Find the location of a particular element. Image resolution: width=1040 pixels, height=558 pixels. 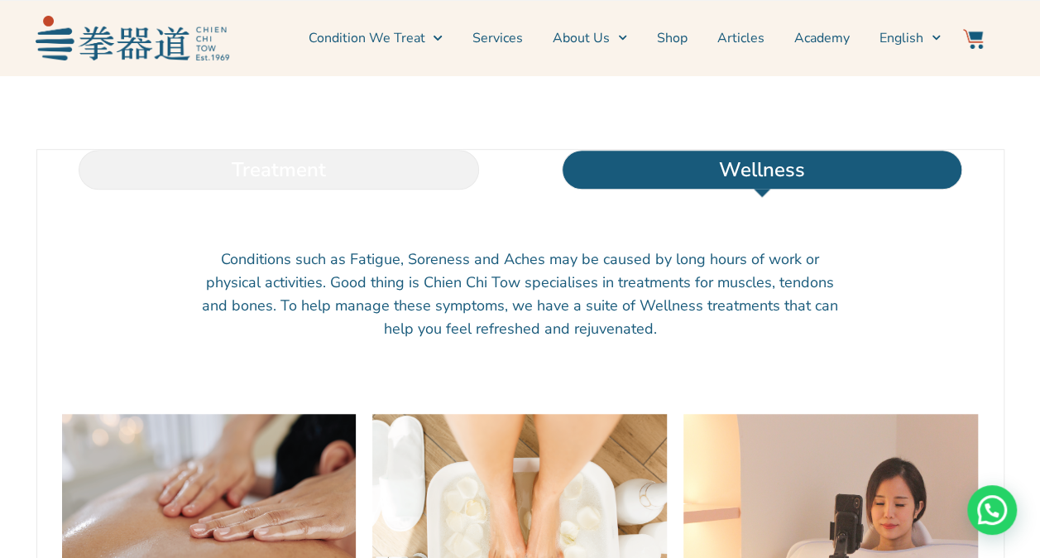

a: Articles is located at coordinates (740, 38).